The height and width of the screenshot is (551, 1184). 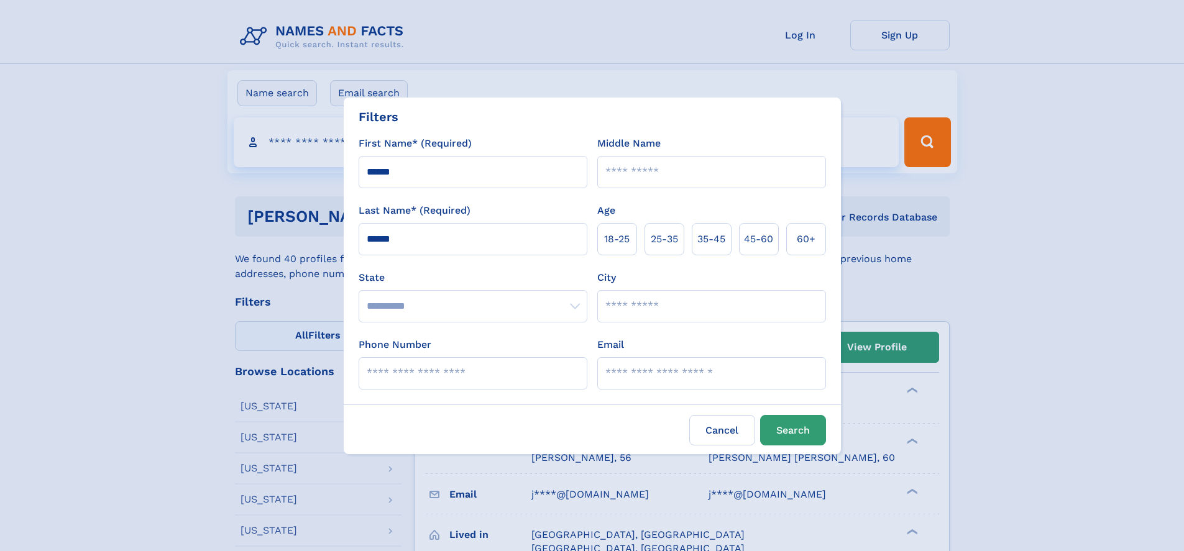 What do you see at coordinates (606, 211) in the screenshot?
I see `label: Age` at bounding box center [606, 211].